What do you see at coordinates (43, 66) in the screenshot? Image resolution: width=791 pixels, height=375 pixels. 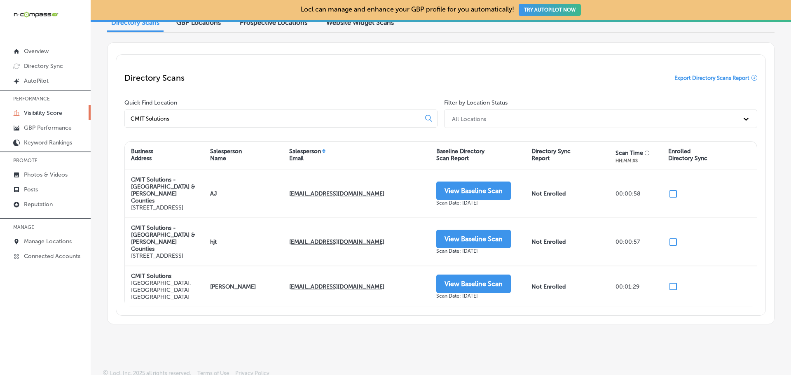 I see `p: Directory Sync` at bounding box center [43, 66].